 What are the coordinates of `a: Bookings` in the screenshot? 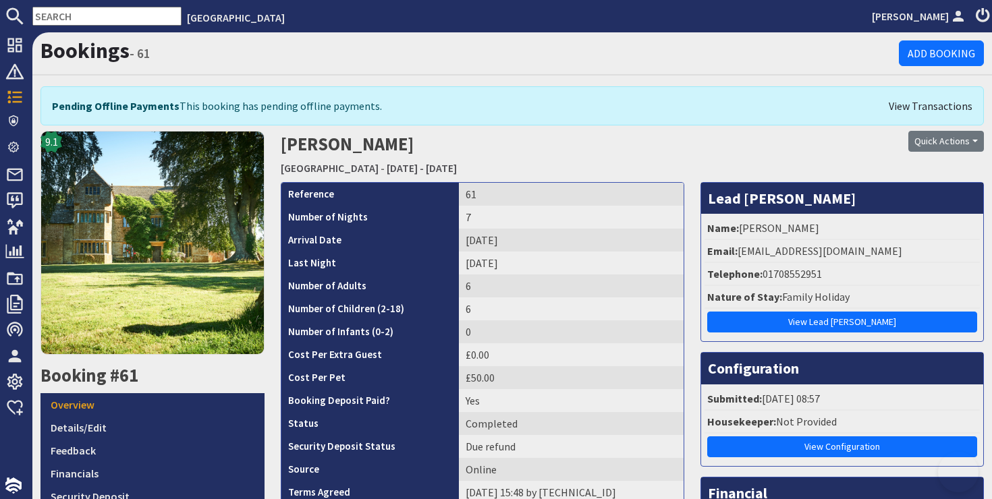 It's located at (85, 51).